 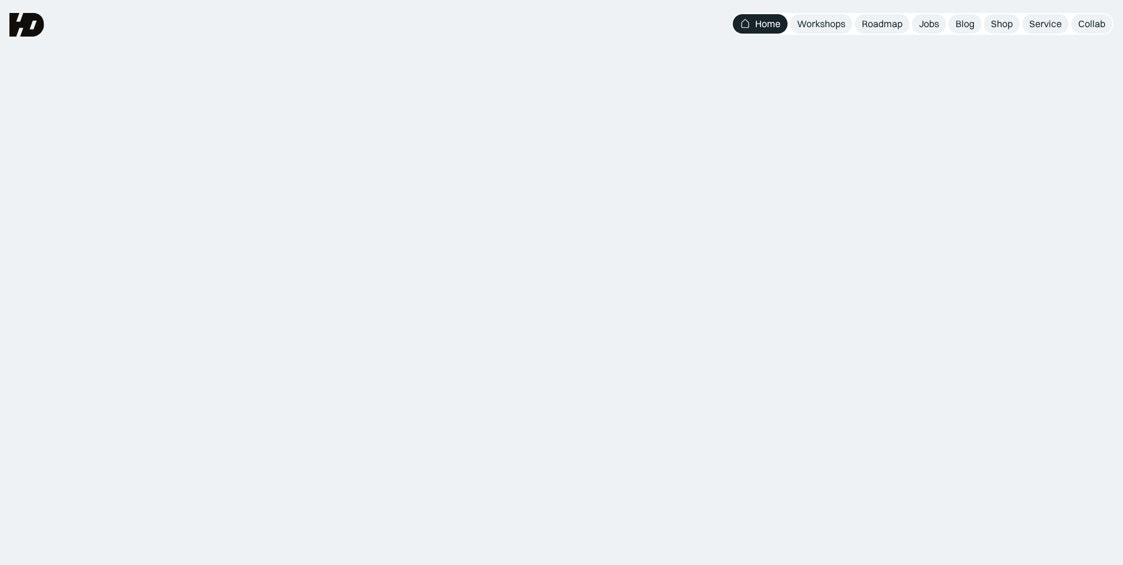 What do you see at coordinates (1002, 24) in the screenshot?
I see `div: Shop` at bounding box center [1002, 24].